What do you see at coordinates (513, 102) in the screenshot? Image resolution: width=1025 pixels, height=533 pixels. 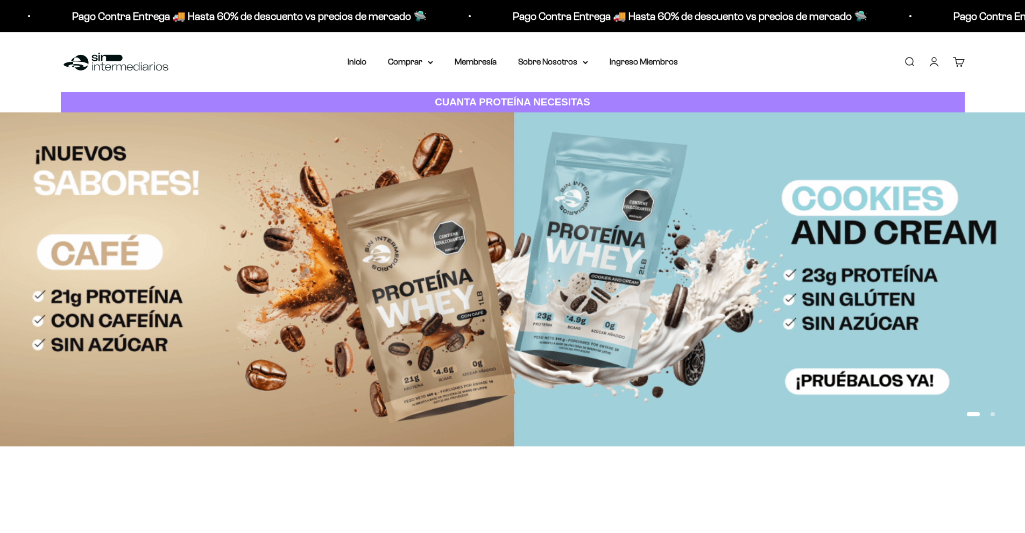 I see `a: CUANTA PROTEÍNA NECESITAS` at bounding box center [513, 102].